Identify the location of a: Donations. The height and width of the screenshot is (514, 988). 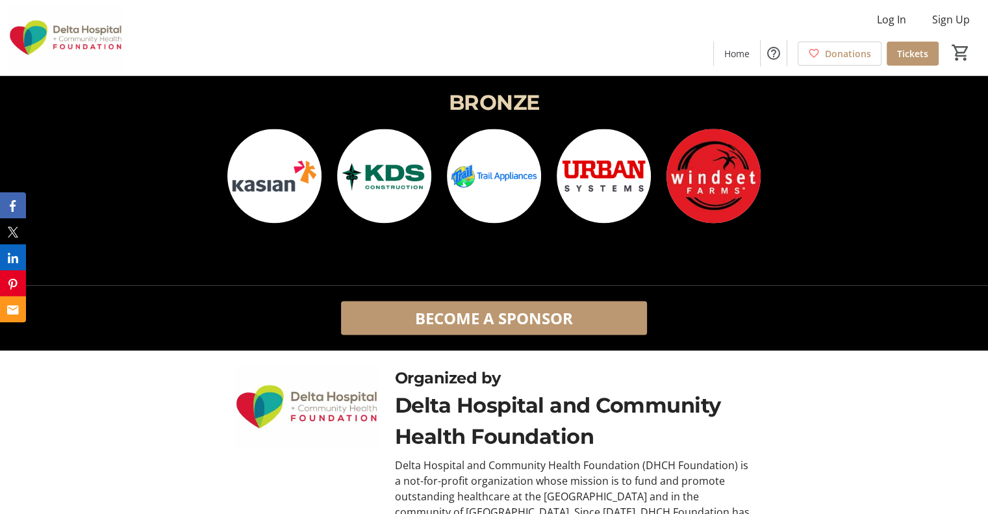
(839, 53).